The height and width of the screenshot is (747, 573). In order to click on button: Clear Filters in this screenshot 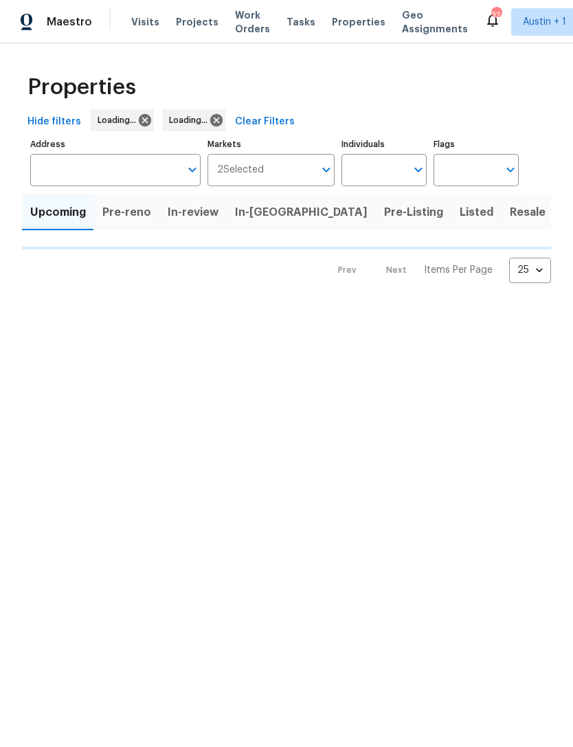, I will do `click(265, 122)`.